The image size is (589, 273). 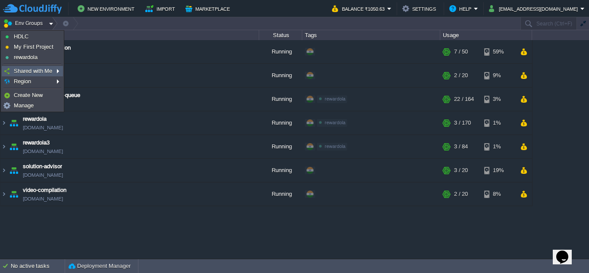 I want to click on span: HDLC, so click(x=21, y=36).